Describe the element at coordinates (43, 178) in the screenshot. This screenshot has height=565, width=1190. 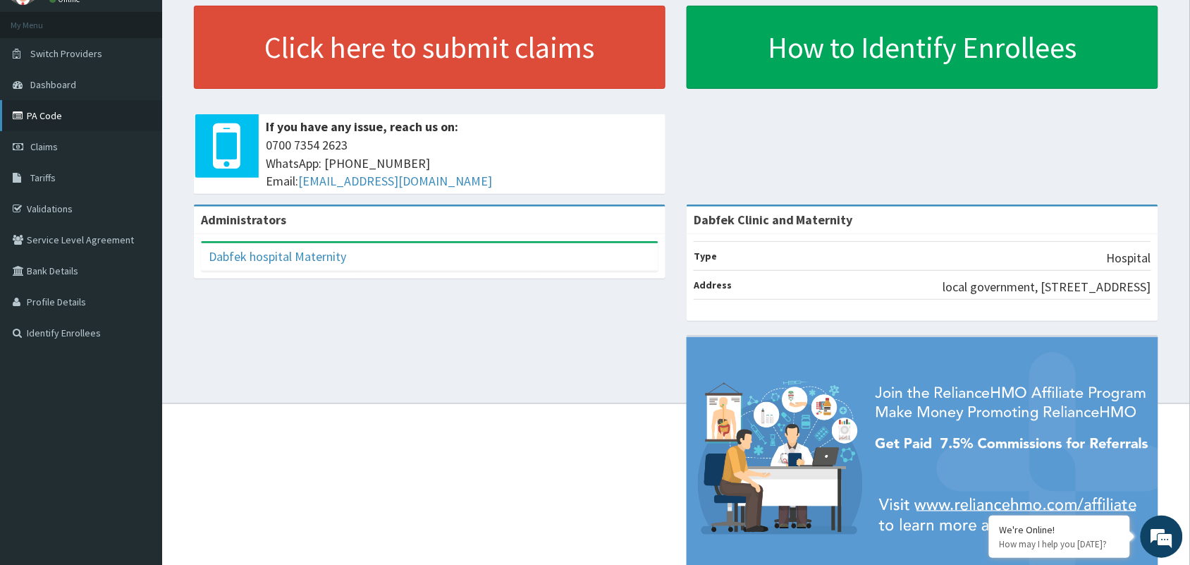
I see `span: Tariffs` at that location.